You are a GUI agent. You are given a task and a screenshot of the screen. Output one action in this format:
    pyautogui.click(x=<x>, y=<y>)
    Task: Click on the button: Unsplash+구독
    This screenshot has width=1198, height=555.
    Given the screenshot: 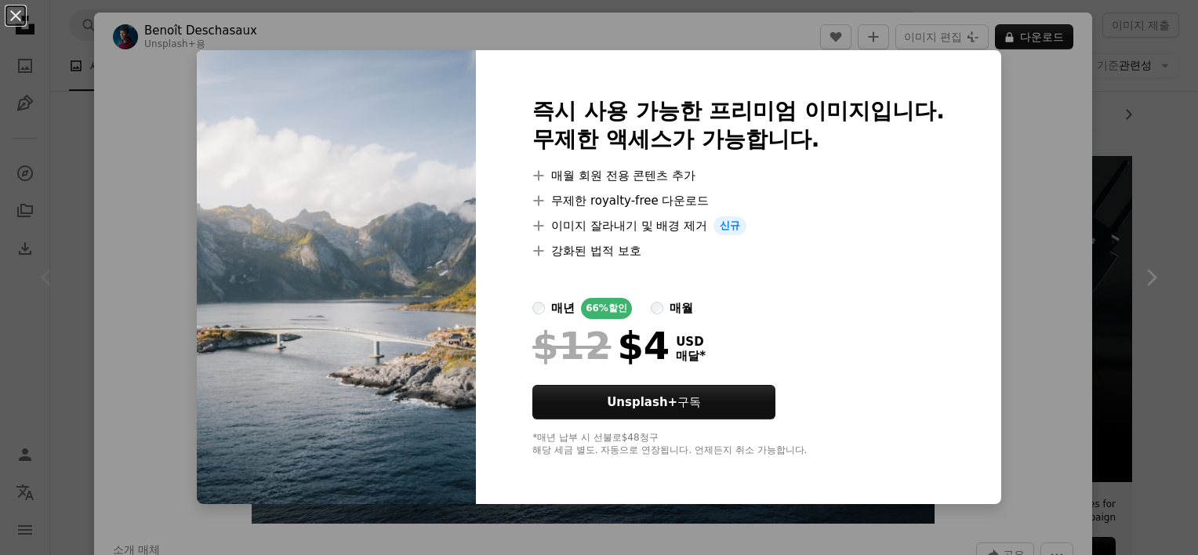 What is the action you would take?
    pyautogui.click(x=654, y=402)
    